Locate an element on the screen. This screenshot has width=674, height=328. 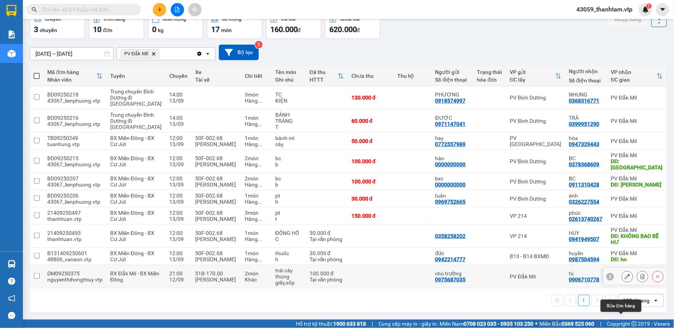
svg: Delete is located at coordinates (154, 54).